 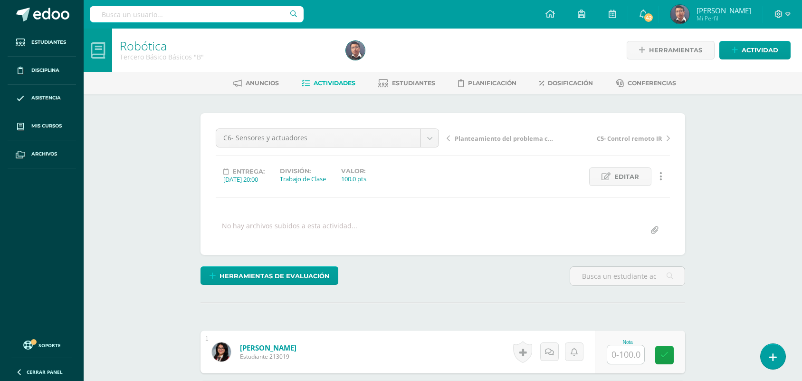 What do you see at coordinates (49, 345) in the screenshot?
I see `span: Soporte` at bounding box center [49, 345].